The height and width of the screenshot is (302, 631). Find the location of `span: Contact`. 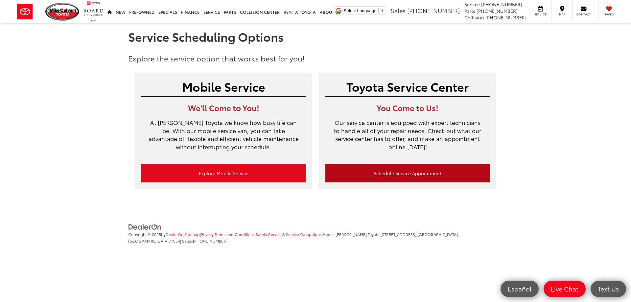

span: Contact is located at coordinates (583, 14).